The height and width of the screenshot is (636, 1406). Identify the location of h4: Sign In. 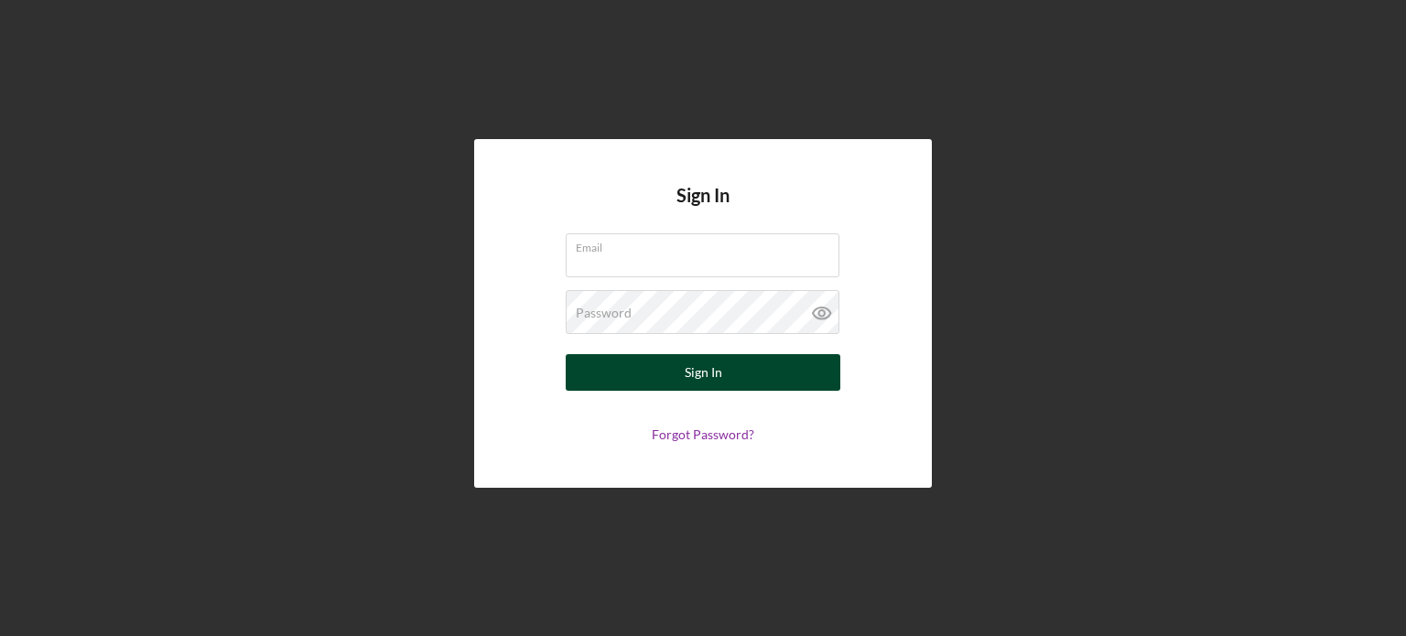
(703, 209).